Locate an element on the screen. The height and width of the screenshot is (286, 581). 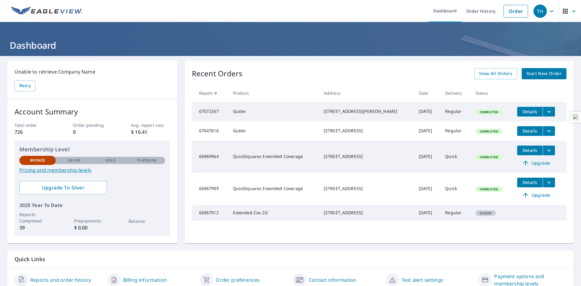
p: Platinum is located at coordinates (147, 160).